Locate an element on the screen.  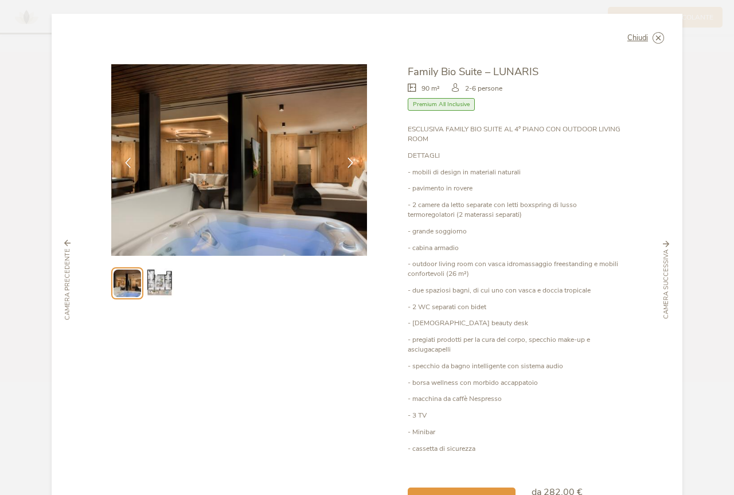
span: 2-6 persone is located at coordinates (484, 88).